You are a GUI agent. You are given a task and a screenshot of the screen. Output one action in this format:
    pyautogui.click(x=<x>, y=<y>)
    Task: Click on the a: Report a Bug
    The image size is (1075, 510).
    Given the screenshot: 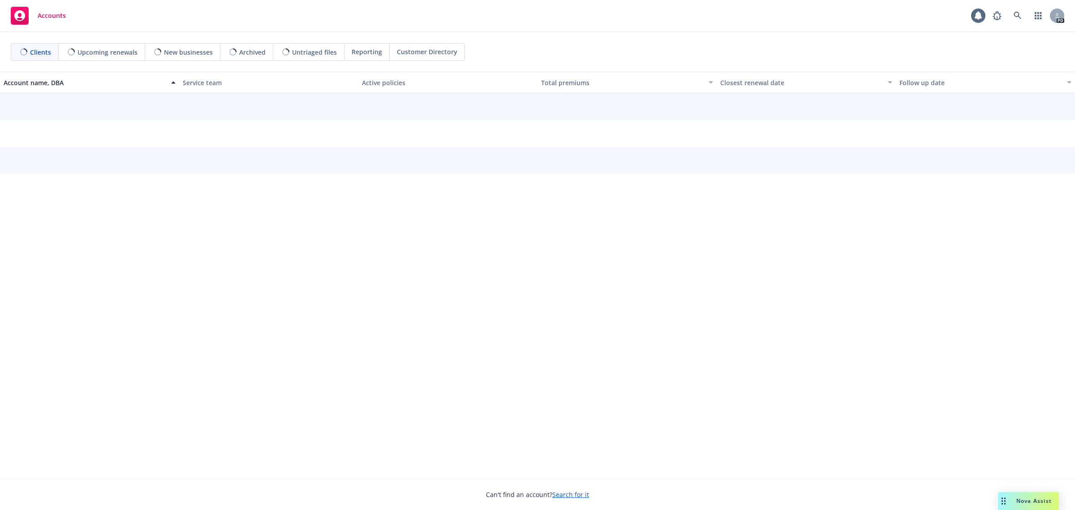 What is the action you would take?
    pyautogui.click(x=997, y=16)
    